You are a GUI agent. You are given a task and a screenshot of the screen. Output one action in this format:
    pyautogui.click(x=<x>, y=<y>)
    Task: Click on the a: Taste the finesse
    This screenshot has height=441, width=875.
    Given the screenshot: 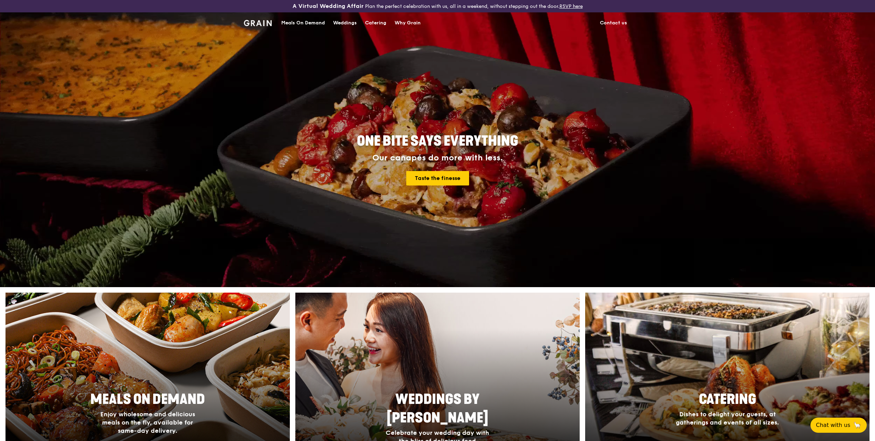 What is the action you would take?
    pyautogui.click(x=437, y=178)
    